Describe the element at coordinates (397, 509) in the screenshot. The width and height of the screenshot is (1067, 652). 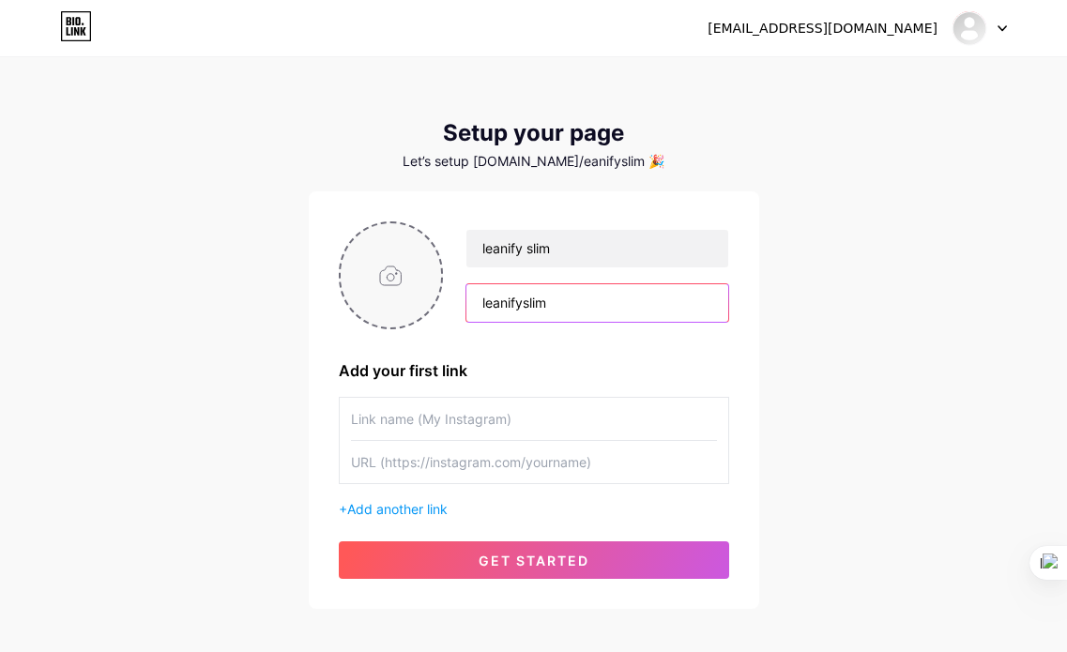
I see `span: Add another link` at that location.